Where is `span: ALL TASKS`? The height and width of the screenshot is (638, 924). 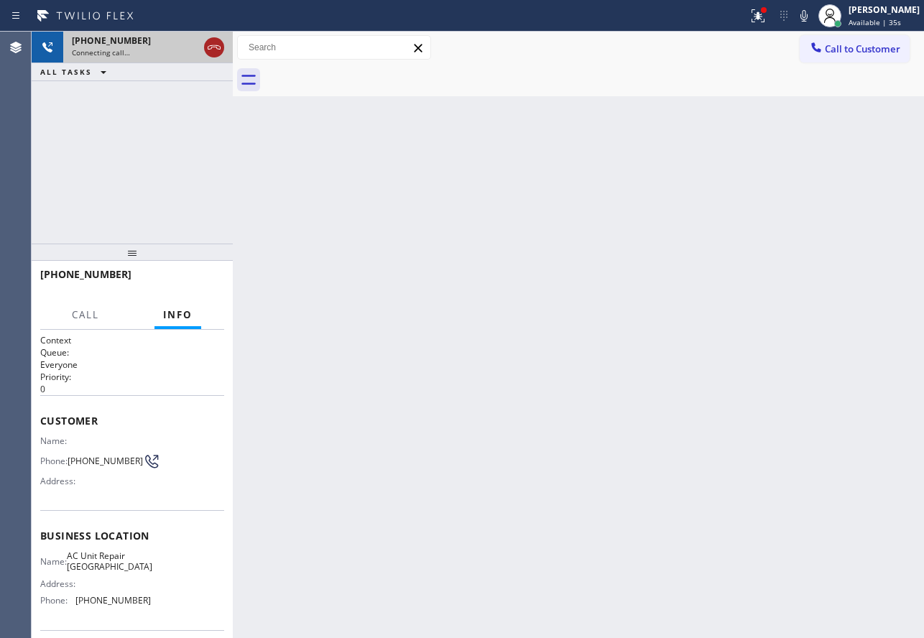 span: ALL TASKS is located at coordinates (66, 72).